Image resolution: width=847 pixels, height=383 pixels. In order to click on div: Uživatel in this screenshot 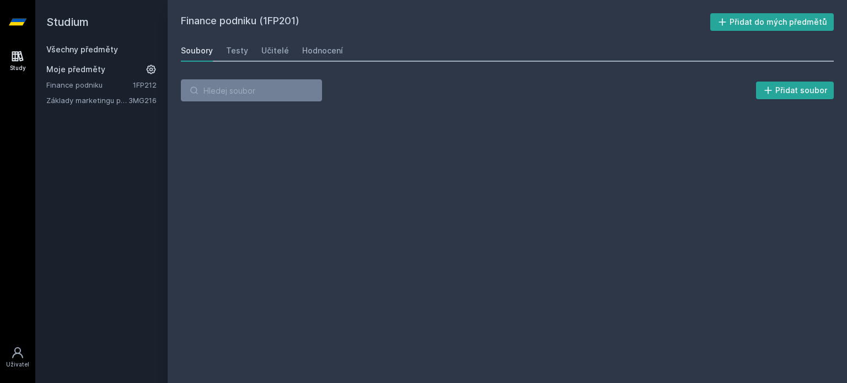, I will do `click(18, 365)`.